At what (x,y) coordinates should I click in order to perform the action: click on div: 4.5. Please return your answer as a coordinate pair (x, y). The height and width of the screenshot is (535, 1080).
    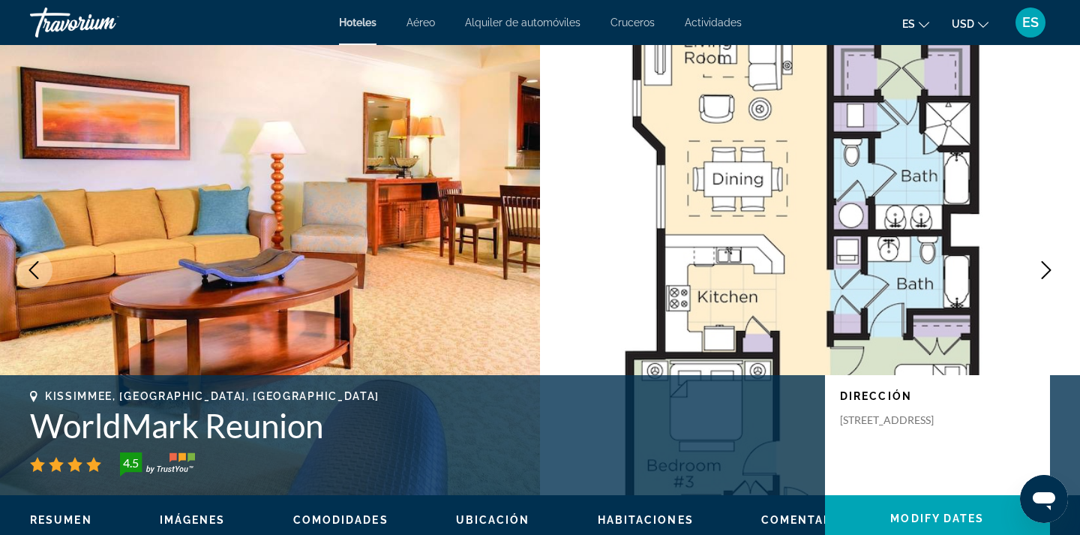
    Looking at the image, I should click on (131, 463).